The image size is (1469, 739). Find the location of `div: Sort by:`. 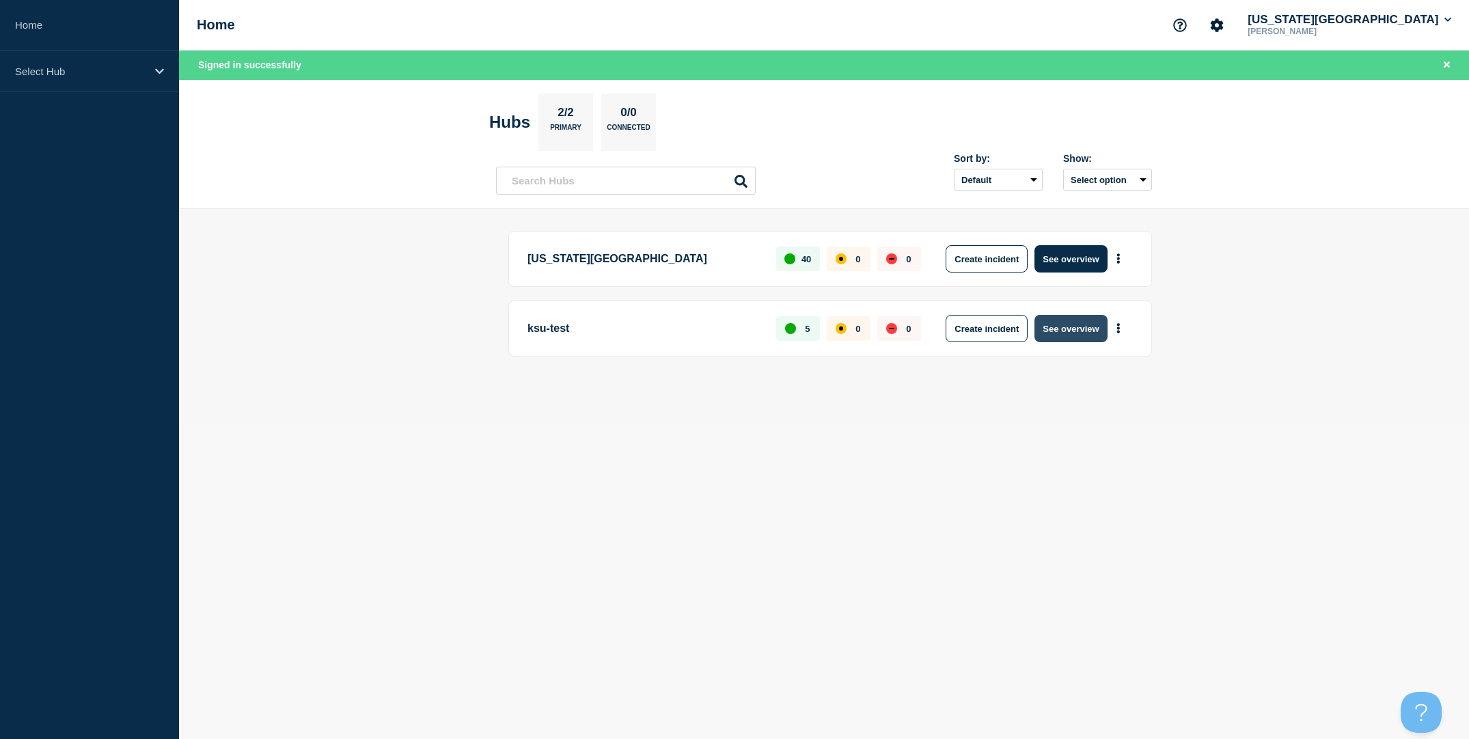

div: Sort by: is located at coordinates (998, 159).